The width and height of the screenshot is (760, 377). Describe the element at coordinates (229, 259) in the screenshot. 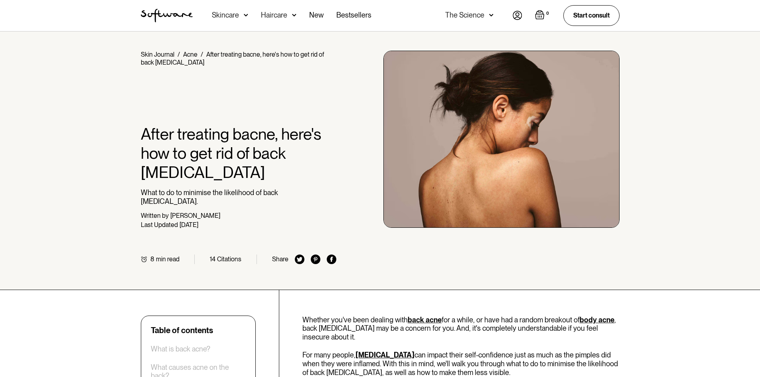

I see `div: Citations` at that location.